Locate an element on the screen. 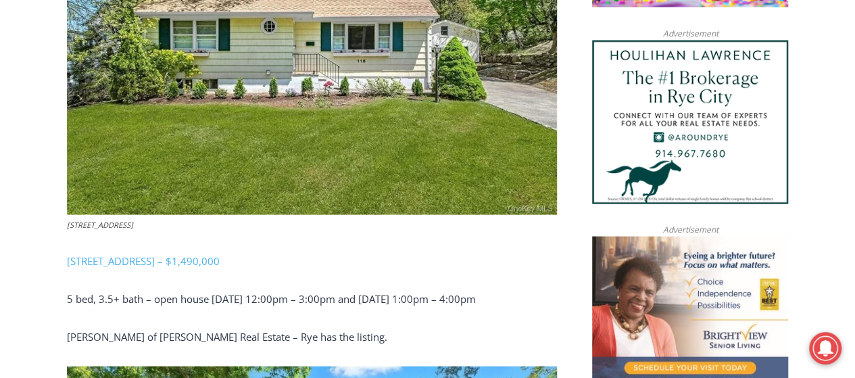  div: 6 is located at coordinates (160, 121).